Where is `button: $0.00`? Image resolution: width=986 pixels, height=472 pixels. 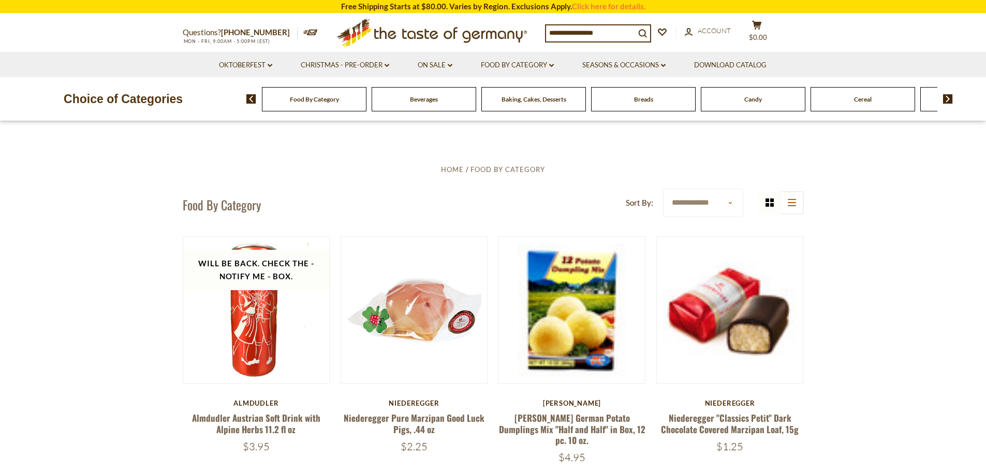 button: $0.00 is located at coordinates (758, 33).